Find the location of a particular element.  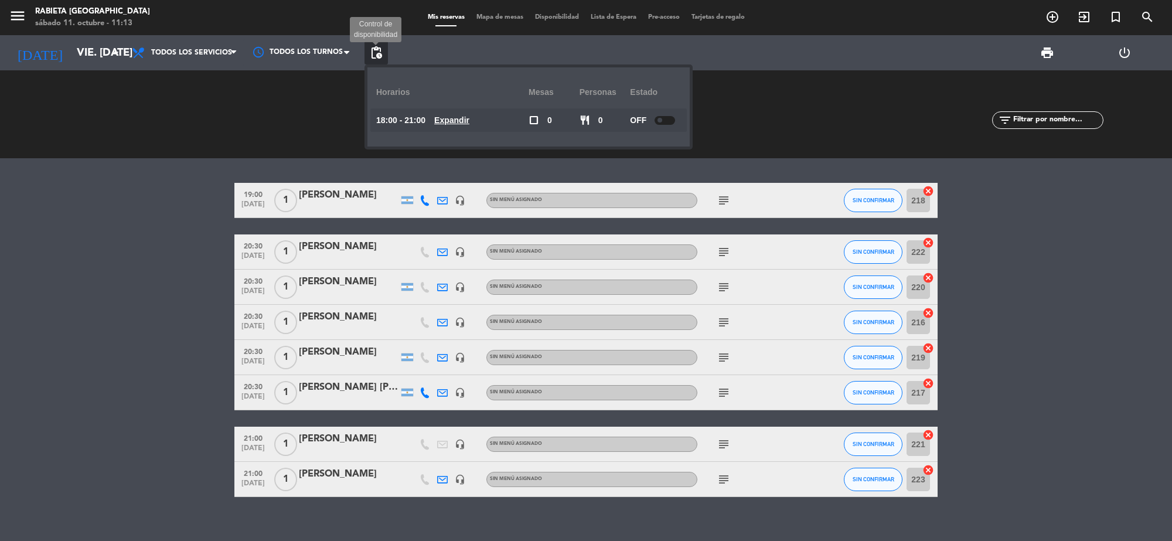

span: 19:00 is located at coordinates (253, 193).